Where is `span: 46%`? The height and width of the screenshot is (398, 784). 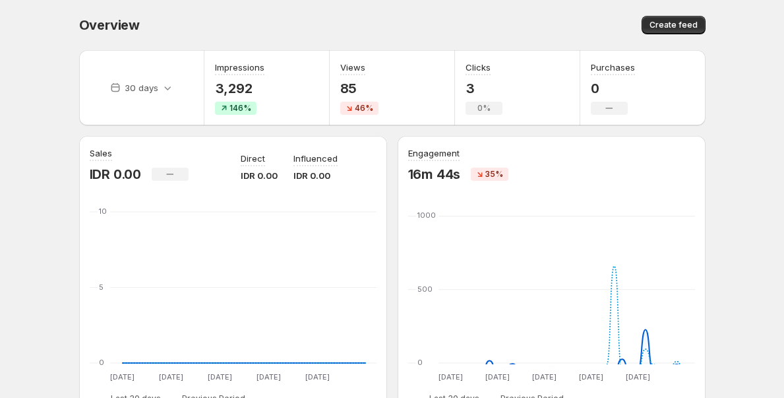 span: 46% is located at coordinates (364, 108).